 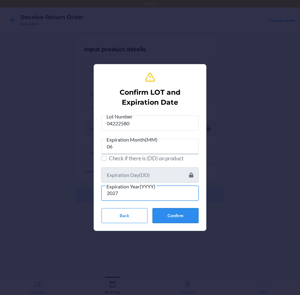 What do you see at coordinates (119, 117) in the screenshot?
I see `span: Lot Number` at bounding box center [119, 117].